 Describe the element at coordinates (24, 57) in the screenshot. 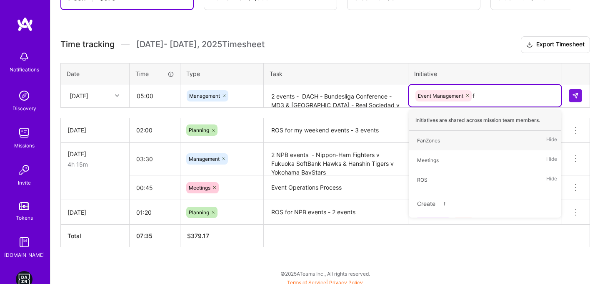

I see `img: bell` at that location.